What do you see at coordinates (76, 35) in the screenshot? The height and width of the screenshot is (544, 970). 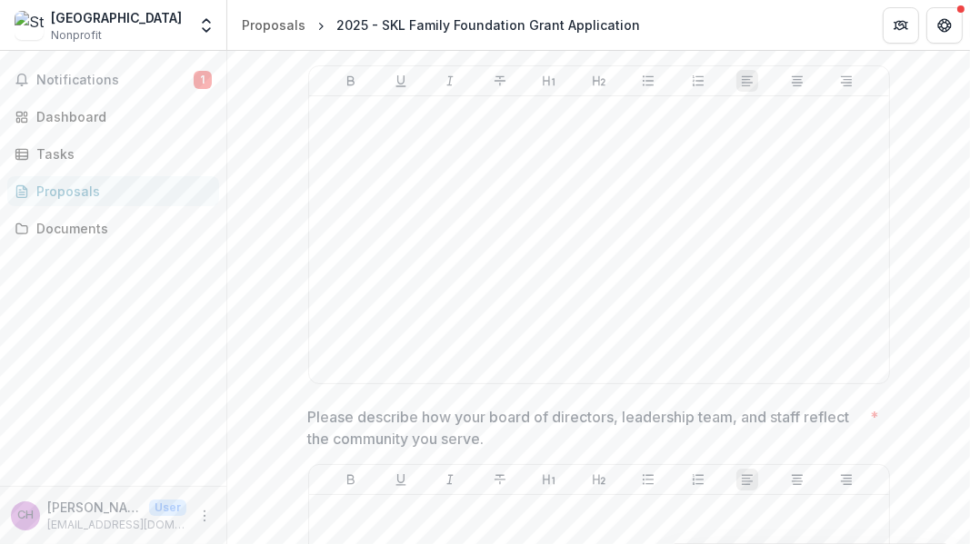 I see `span: Nonprofit` at bounding box center [76, 35].